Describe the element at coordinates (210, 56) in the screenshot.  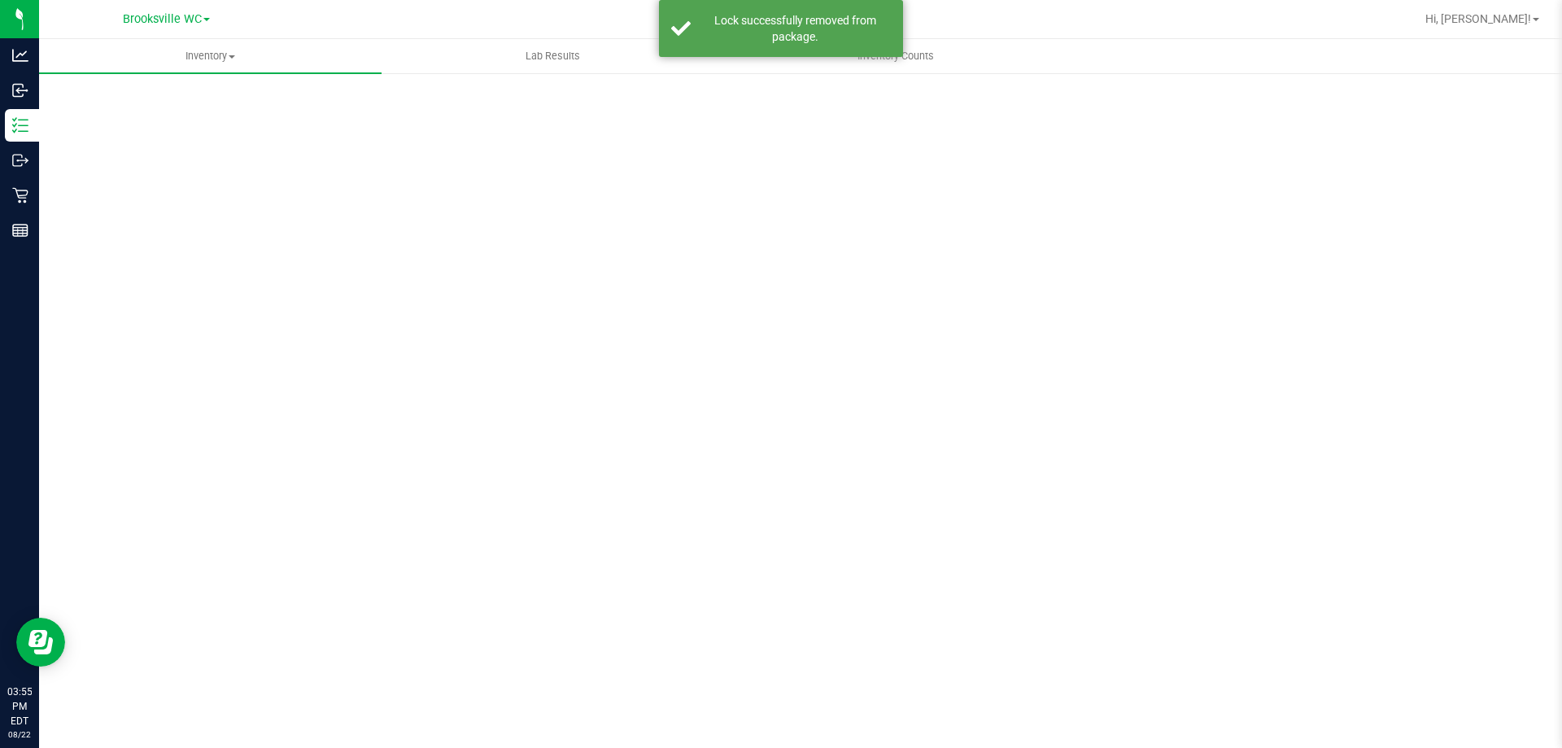
I see `a: Inventory` at that location.